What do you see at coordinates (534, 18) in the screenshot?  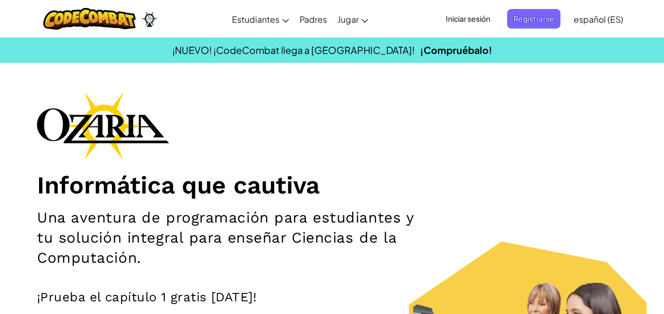 I see `button: Registrarse` at bounding box center [534, 18].